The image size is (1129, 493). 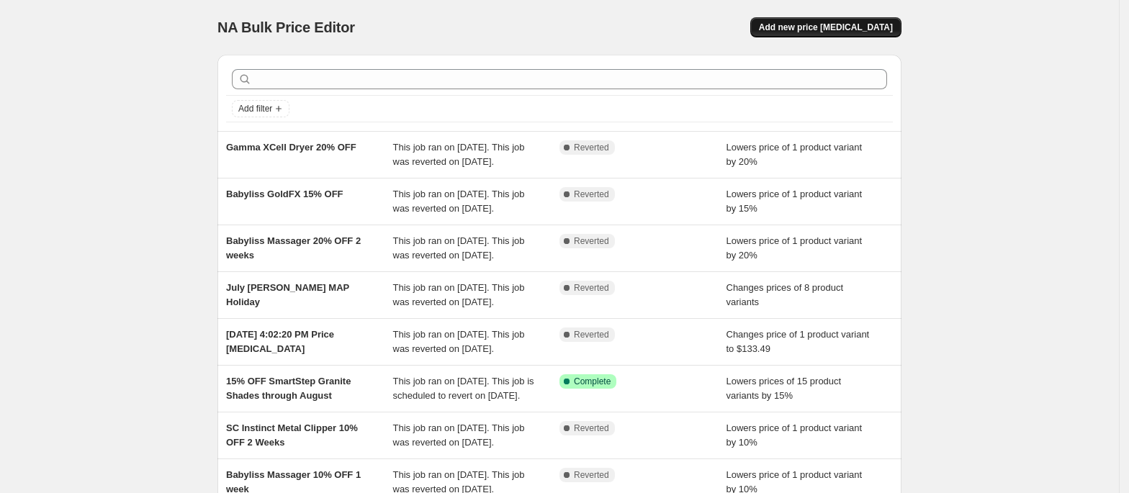 I want to click on span: Lowers prices of 15 product variants by 15%, so click(x=784, y=388).